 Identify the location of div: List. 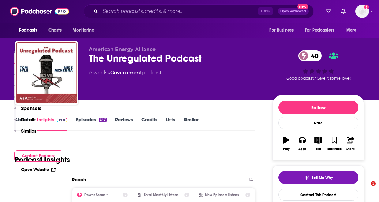
(318, 149).